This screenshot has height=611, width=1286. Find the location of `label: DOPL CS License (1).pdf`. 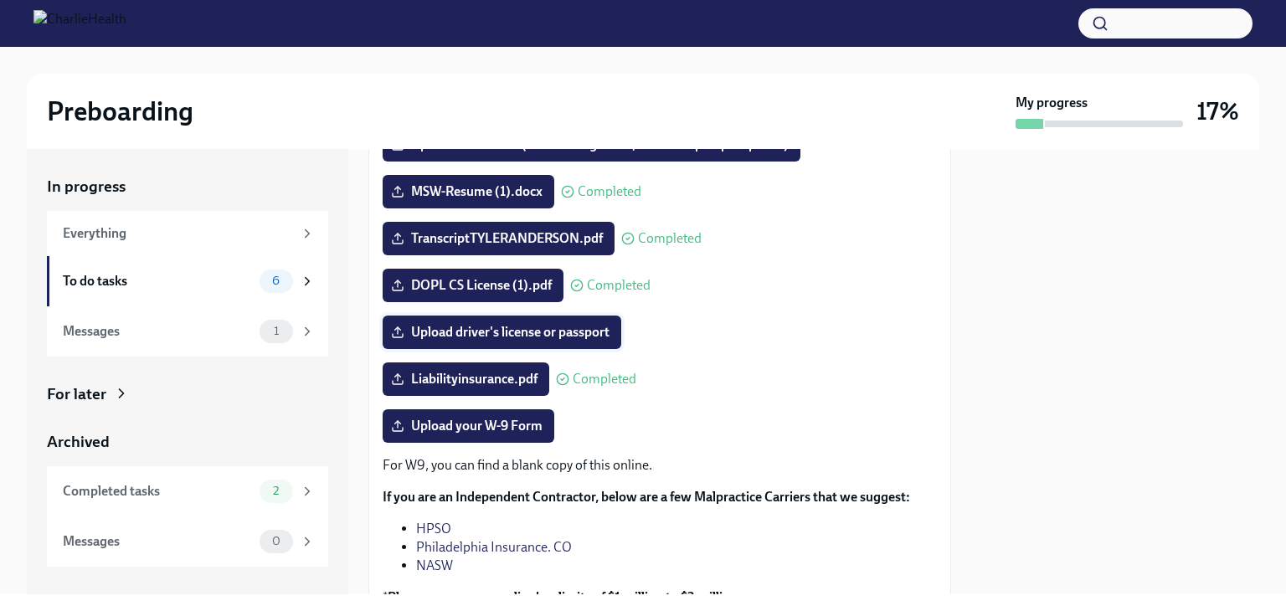

label: DOPL CS License (1).pdf is located at coordinates (473, 286).